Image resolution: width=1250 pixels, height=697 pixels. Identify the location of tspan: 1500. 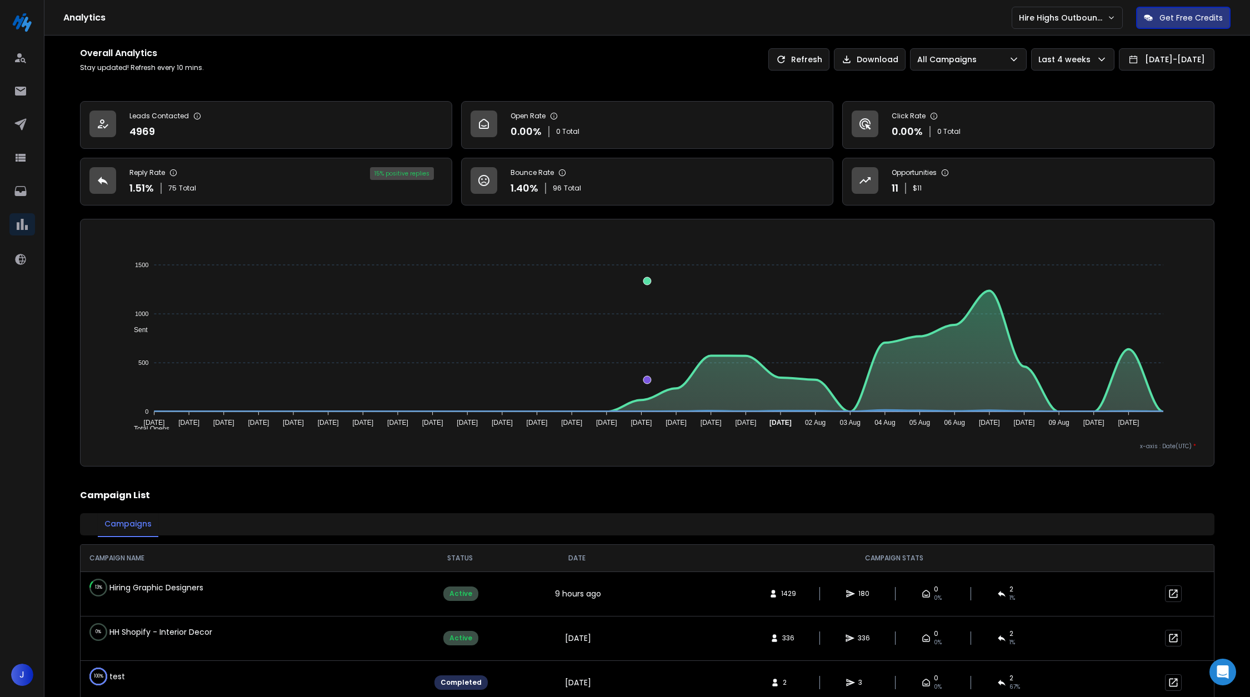
(142, 265).